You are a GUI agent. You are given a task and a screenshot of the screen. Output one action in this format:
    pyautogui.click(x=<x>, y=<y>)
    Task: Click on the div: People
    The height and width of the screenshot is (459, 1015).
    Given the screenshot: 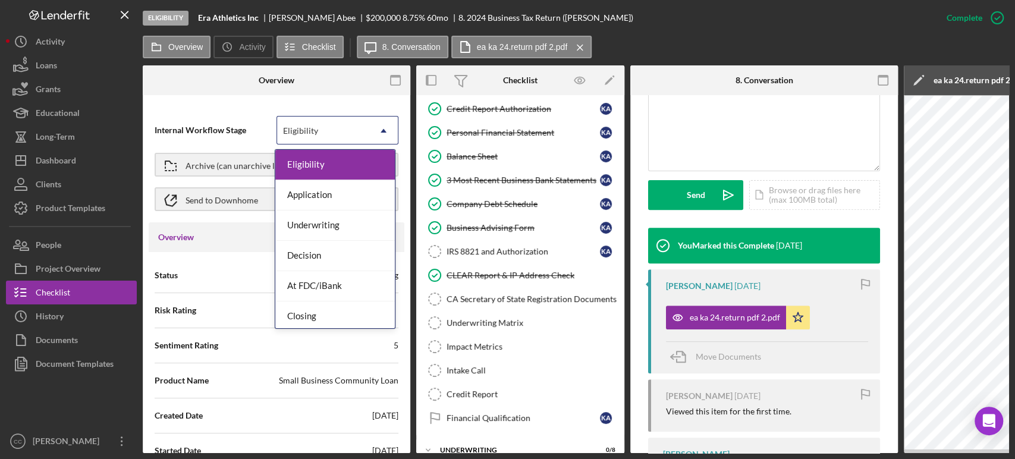 What is the action you would take?
    pyautogui.click(x=48, y=246)
    